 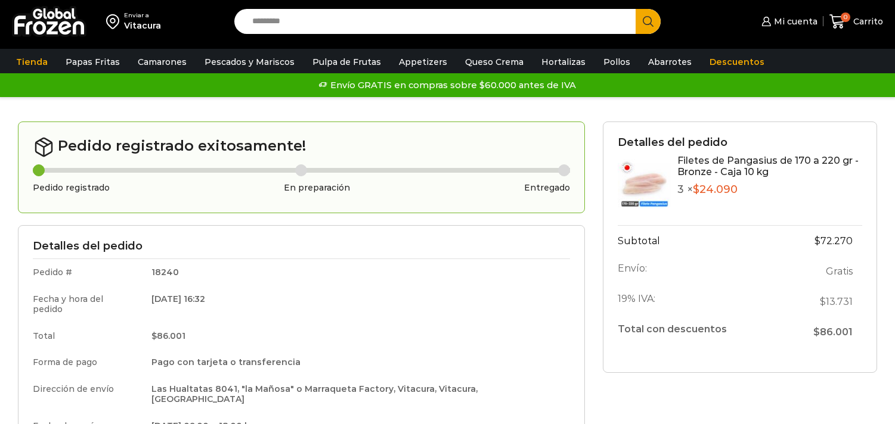 What do you see at coordinates (563, 62) in the screenshot?
I see `a: Hortalizas` at bounding box center [563, 62].